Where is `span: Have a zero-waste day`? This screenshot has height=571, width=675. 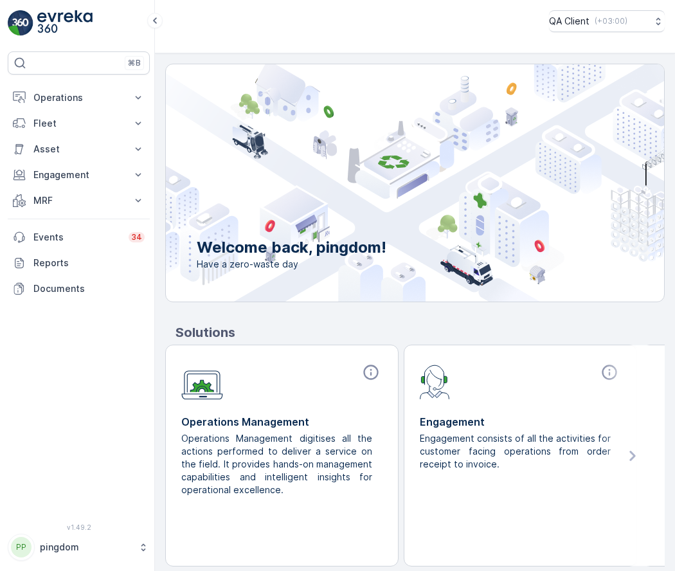
span: Have a zero-waste day is located at coordinates (291, 264).